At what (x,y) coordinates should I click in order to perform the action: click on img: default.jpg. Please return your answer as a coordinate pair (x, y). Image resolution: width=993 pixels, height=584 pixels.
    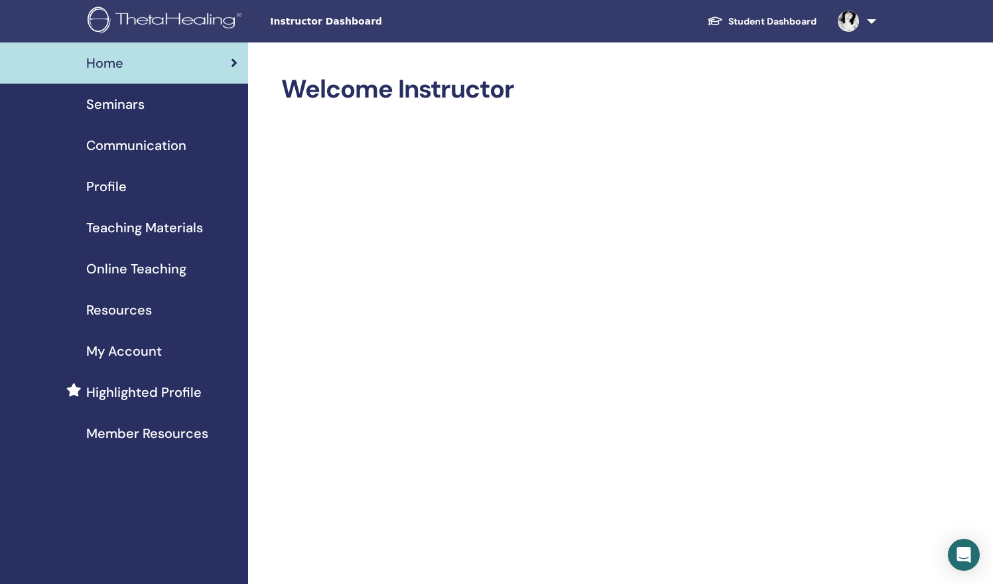
    Looking at the image, I should click on (848, 21).